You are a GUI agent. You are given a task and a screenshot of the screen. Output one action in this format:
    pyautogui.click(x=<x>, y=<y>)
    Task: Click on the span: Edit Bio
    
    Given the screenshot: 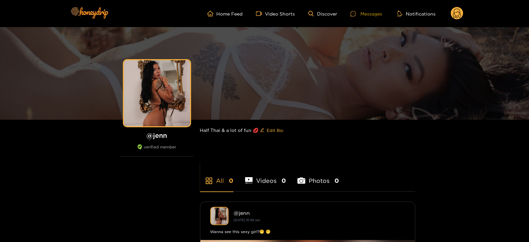 What is the action you would take?
    pyautogui.click(x=275, y=130)
    